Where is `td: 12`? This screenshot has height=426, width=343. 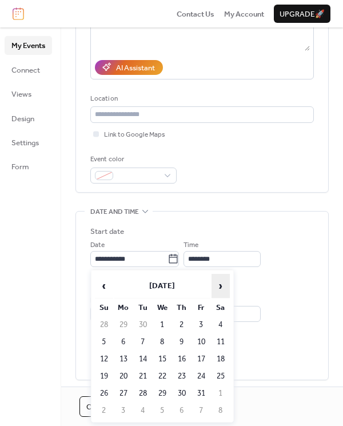 td: 12 is located at coordinates (104, 359).